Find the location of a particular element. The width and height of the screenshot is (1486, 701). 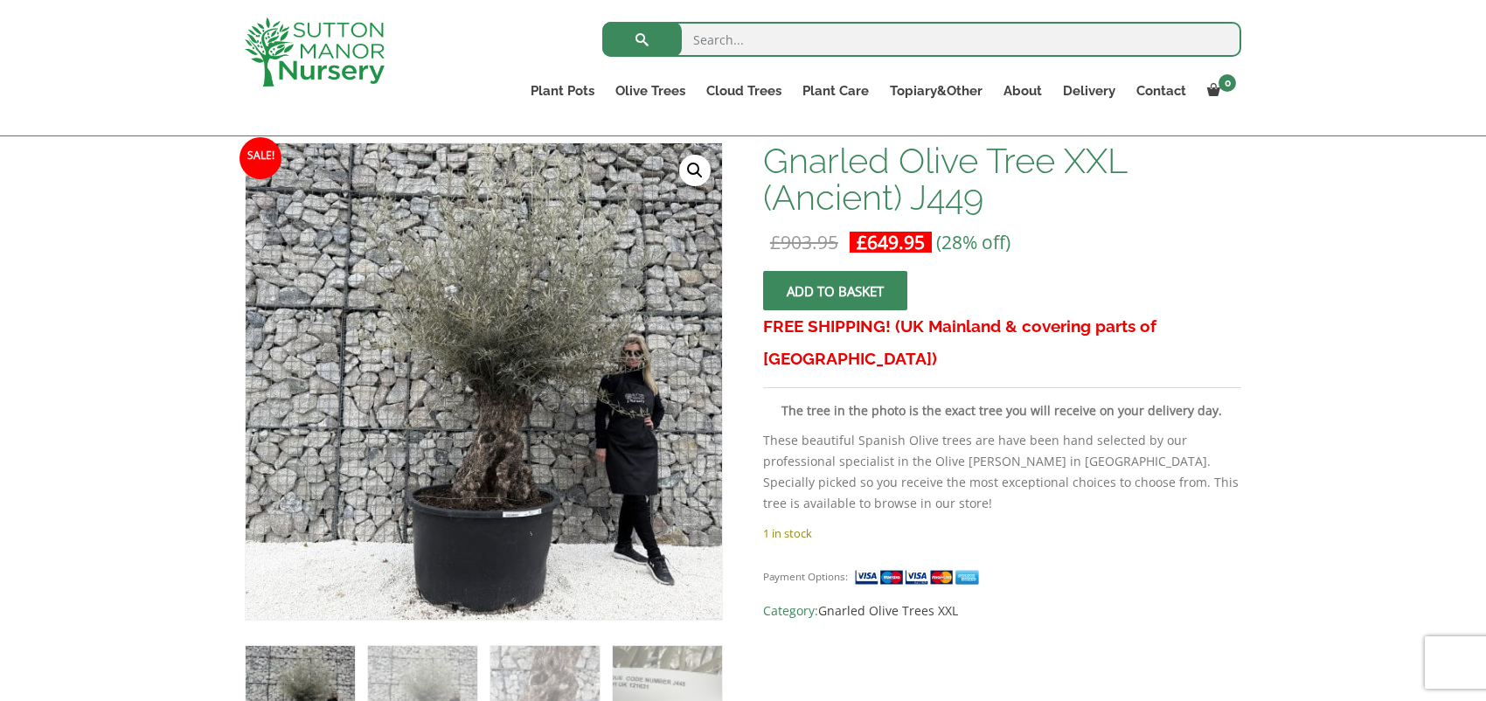

img: payment supported is located at coordinates (920, 577).